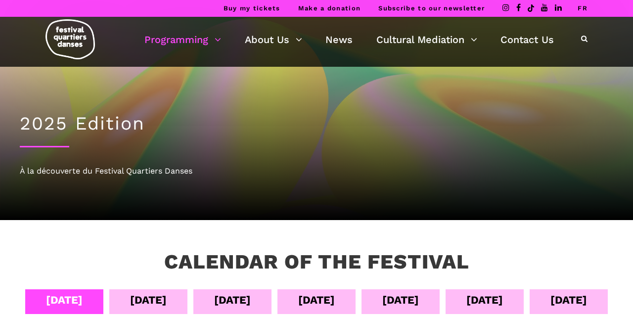  Describe the element at coordinates (274, 40) in the screenshot. I see `a: About Us` at that location.